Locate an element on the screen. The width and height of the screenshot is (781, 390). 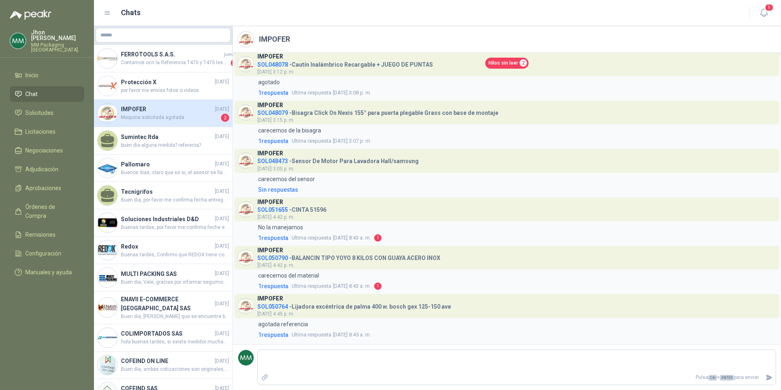
div: Sin respuestas is located at coordinates (278, 190).